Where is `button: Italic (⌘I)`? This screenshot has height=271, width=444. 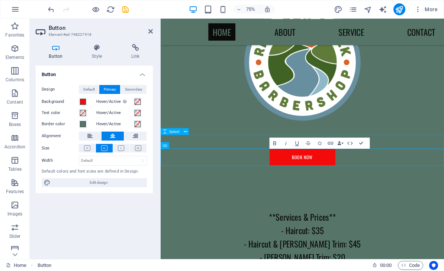
button: Italic (⌘I) is located at coordinates (286, 143).